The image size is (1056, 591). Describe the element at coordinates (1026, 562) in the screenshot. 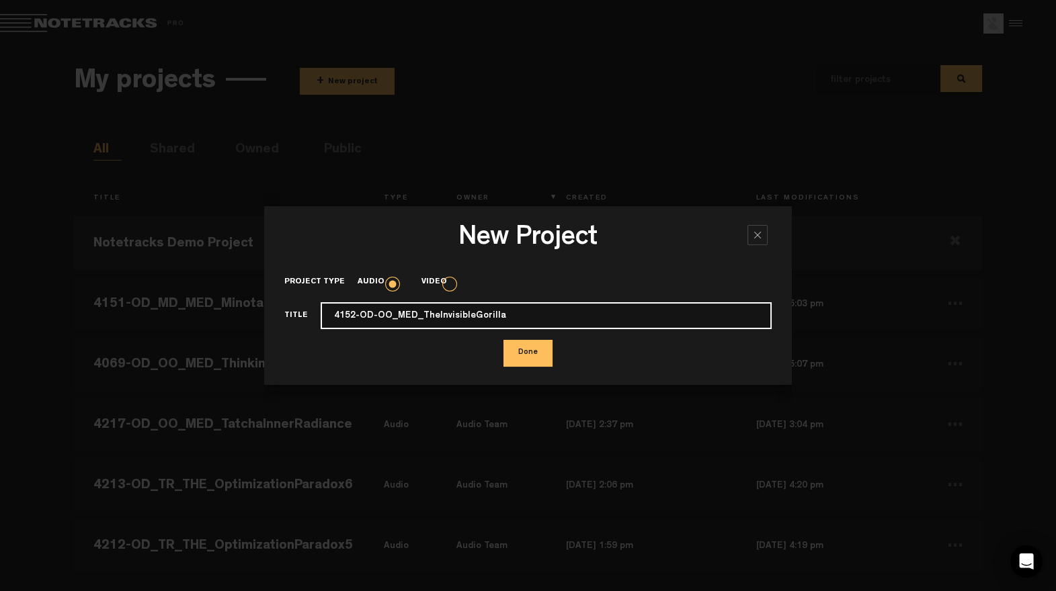

I see `div: Open Intercom Messenger` at that location.